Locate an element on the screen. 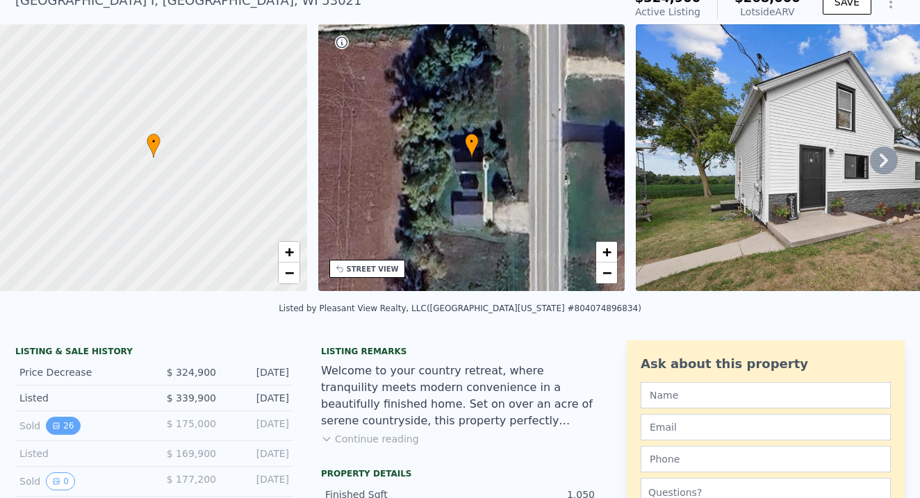 The width and height of the screenshot is (920, 498). span: Active Listing is located at coordinates (668, 12).